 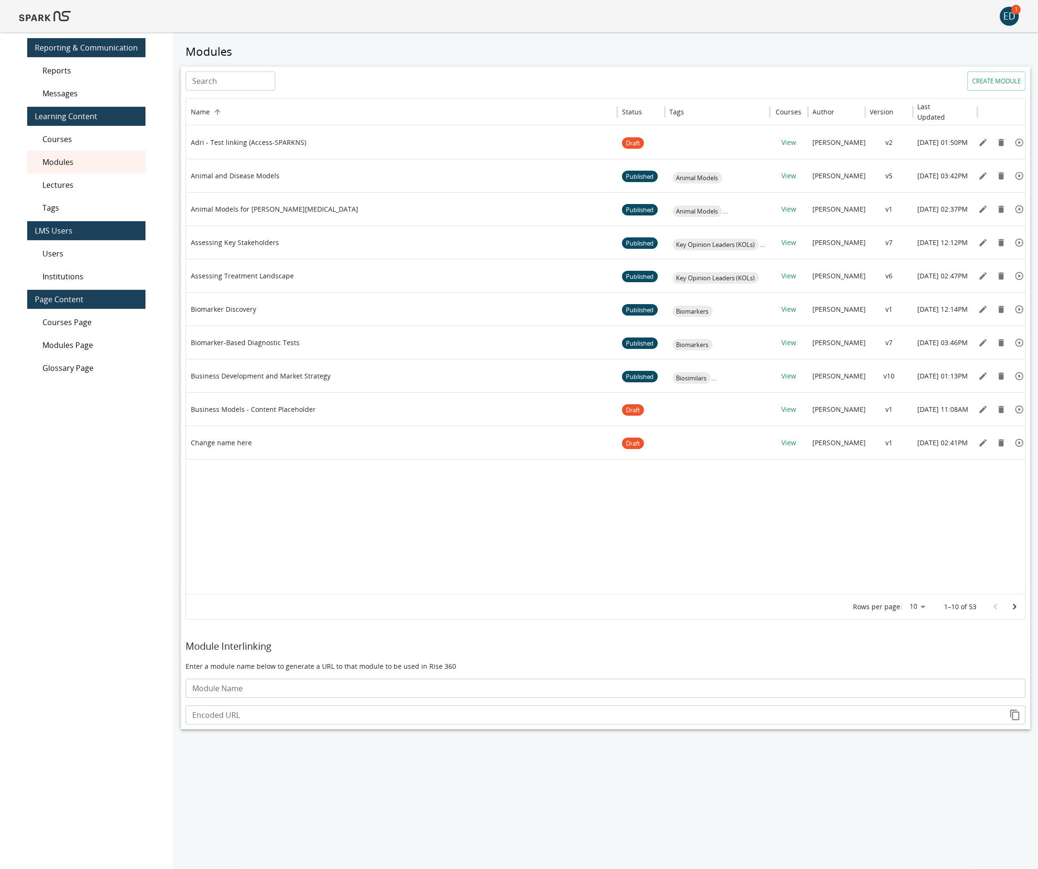 I want to click on div: Institutions, so click(x=86, y=277).